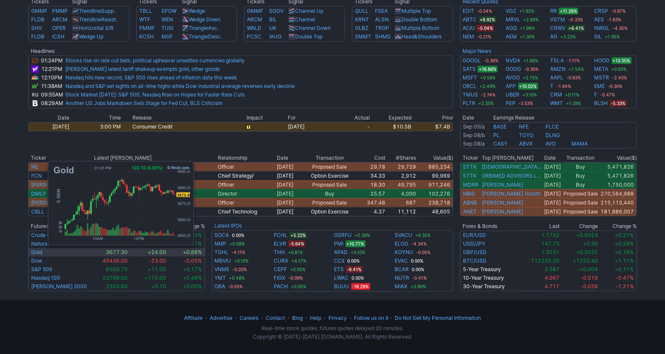 This screenshot has width=665, height=354. Describe the element at coordinates (167, 28) in the screenshot. I see `a: TUSI` at that location.